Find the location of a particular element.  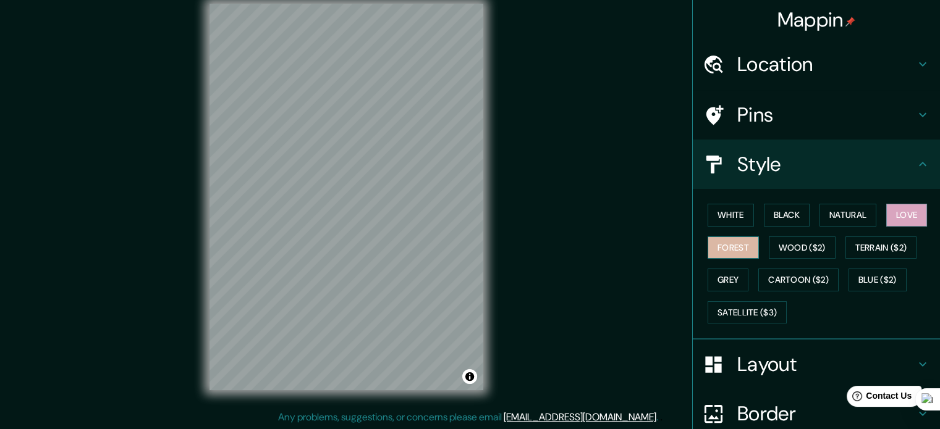

div: Layout is located at coordinates (816, 365).